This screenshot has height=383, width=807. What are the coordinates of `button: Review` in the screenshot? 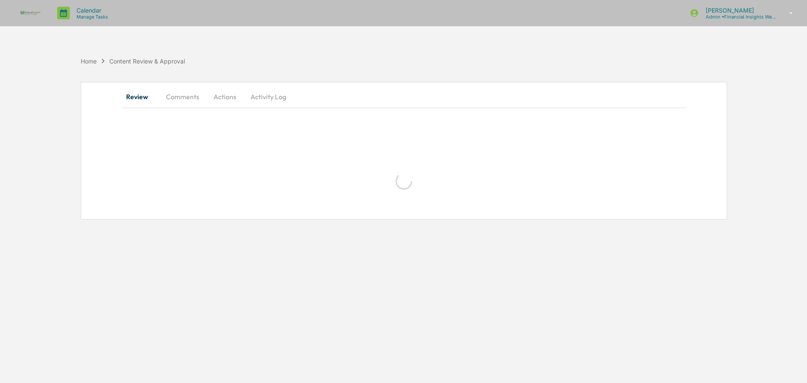 It's located at (140, 97).